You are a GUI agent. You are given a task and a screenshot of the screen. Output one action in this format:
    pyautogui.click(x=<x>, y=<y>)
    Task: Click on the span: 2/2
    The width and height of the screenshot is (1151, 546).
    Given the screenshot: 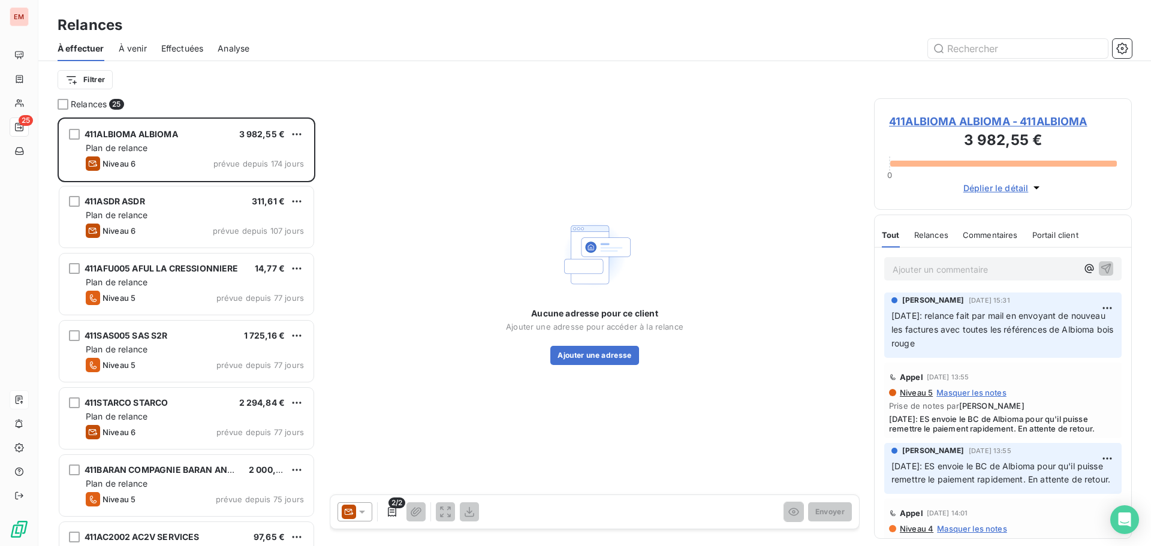 What is the action you would take?
    pyautogui.click(x=397, y=503)
    